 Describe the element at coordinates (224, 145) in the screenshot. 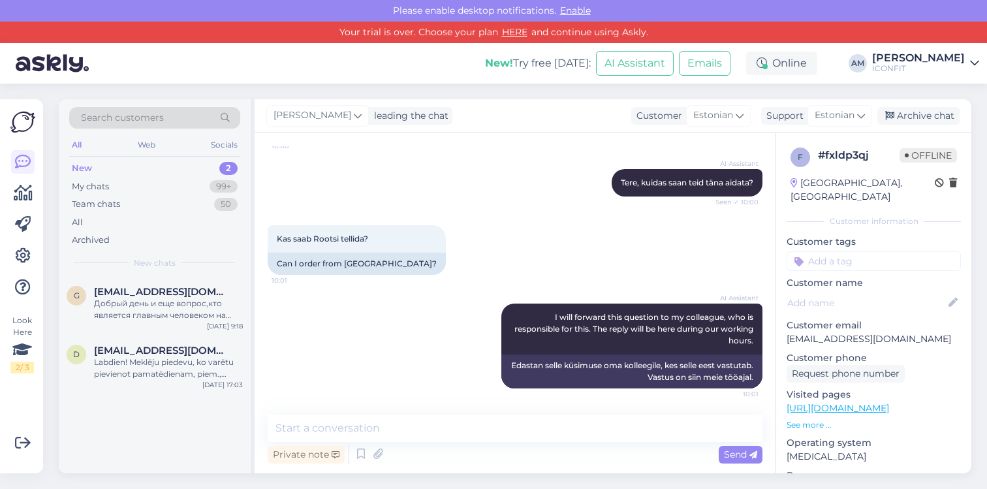

I see `div: Socials` at that location.